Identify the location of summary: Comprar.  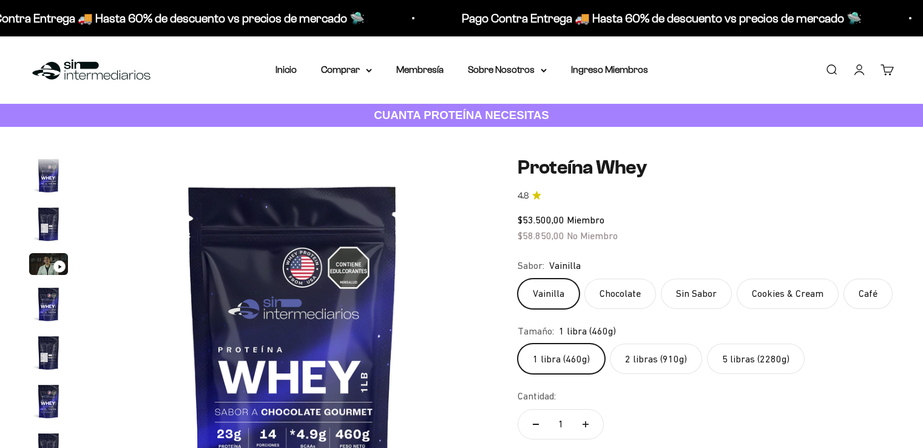
(346, 70).